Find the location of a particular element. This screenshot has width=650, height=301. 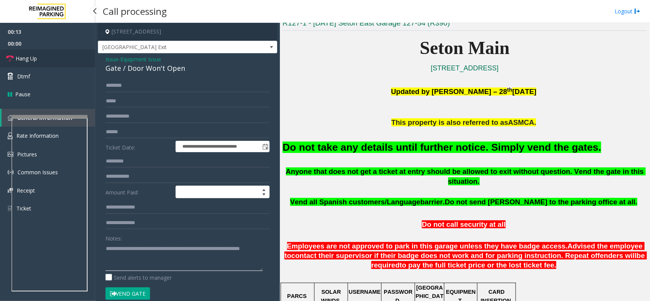

a: Logout is located at coordinates (628, 11).